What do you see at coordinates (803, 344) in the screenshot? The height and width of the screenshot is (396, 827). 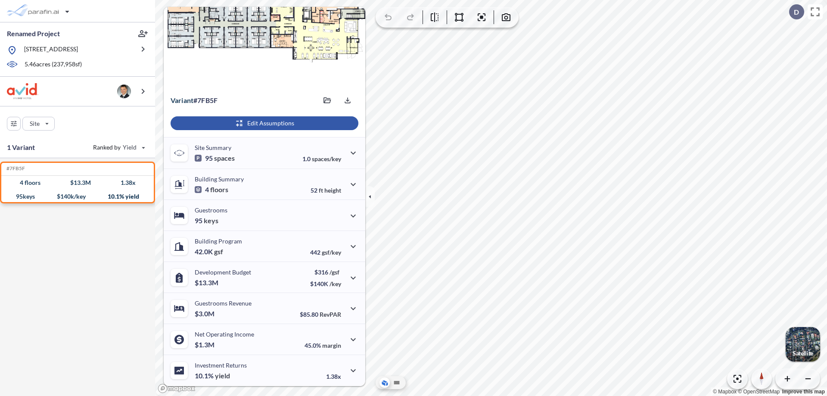 I see `img: Switcher Image` at bounding box center [803, 344].